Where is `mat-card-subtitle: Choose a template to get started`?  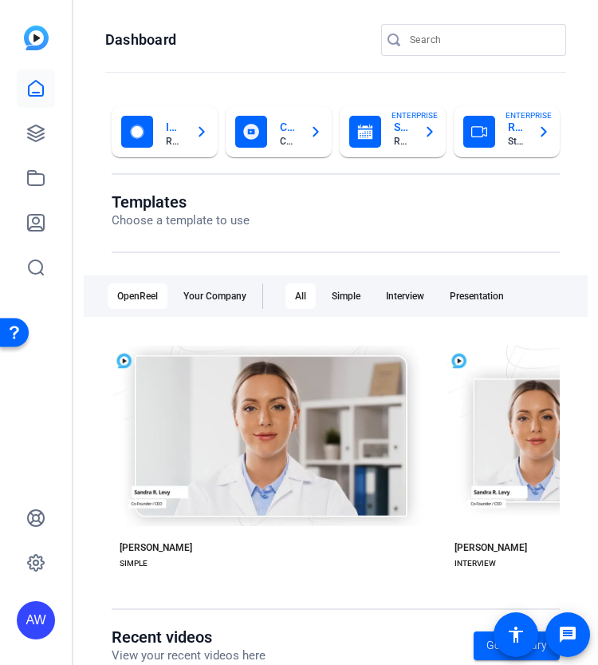 mat-card-subtitle: Choose a template to get started is located at coordinates (288, 141).